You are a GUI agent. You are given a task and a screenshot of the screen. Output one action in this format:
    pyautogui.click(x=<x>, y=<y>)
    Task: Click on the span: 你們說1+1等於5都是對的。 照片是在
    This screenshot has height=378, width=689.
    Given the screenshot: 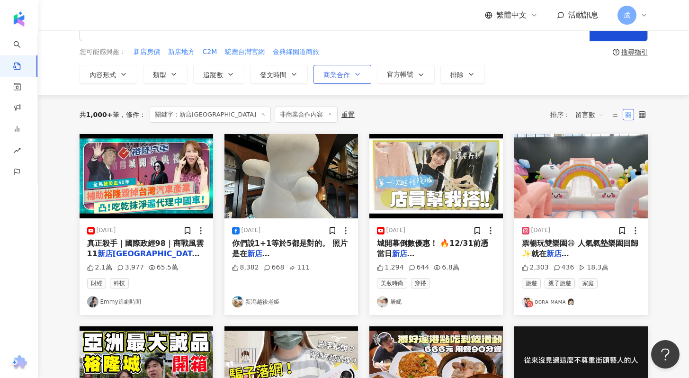 What is the action you would take?
    pyautogui.click(x=290, y=248)
    